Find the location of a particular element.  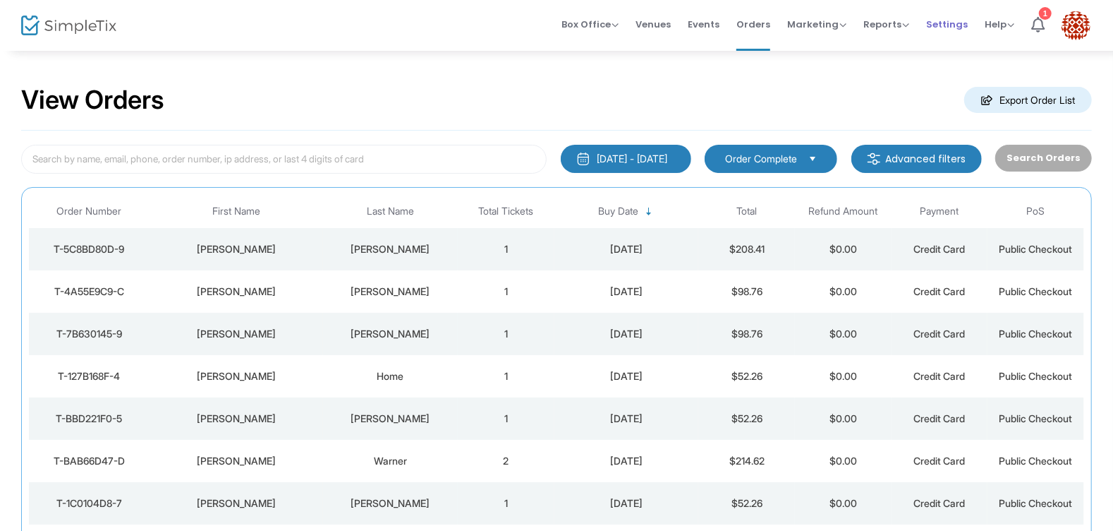

div: Ganaway is located at coordinates (390, 291).